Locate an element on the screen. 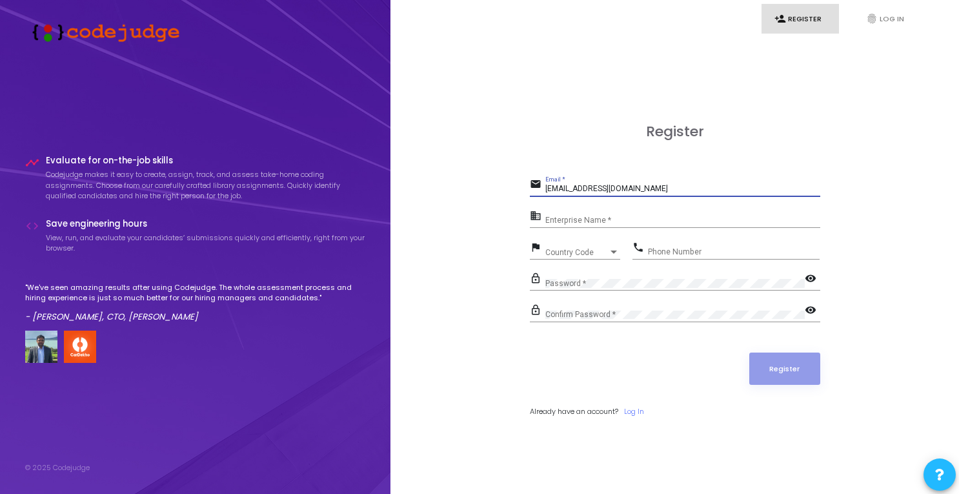 The image size is (959, 494). input: Phone Number is located at coordinates (734, 252).